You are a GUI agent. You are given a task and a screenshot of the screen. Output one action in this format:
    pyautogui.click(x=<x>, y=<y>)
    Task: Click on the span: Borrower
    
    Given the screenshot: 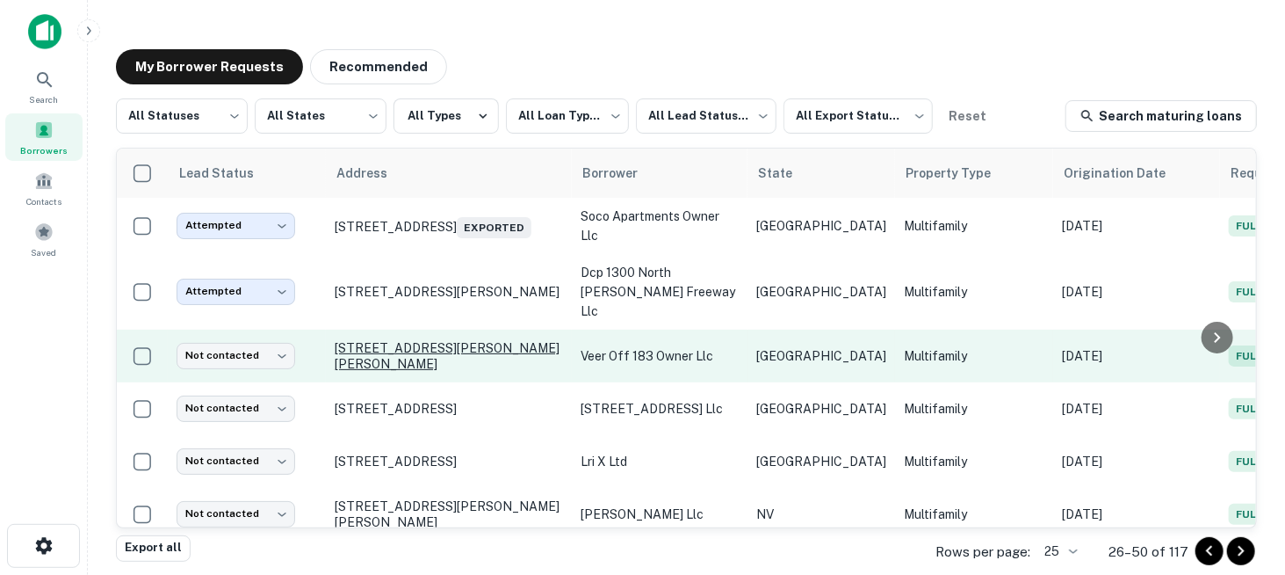 What is the action you would take?
    pyautogui.click(x=621, y=173)
    